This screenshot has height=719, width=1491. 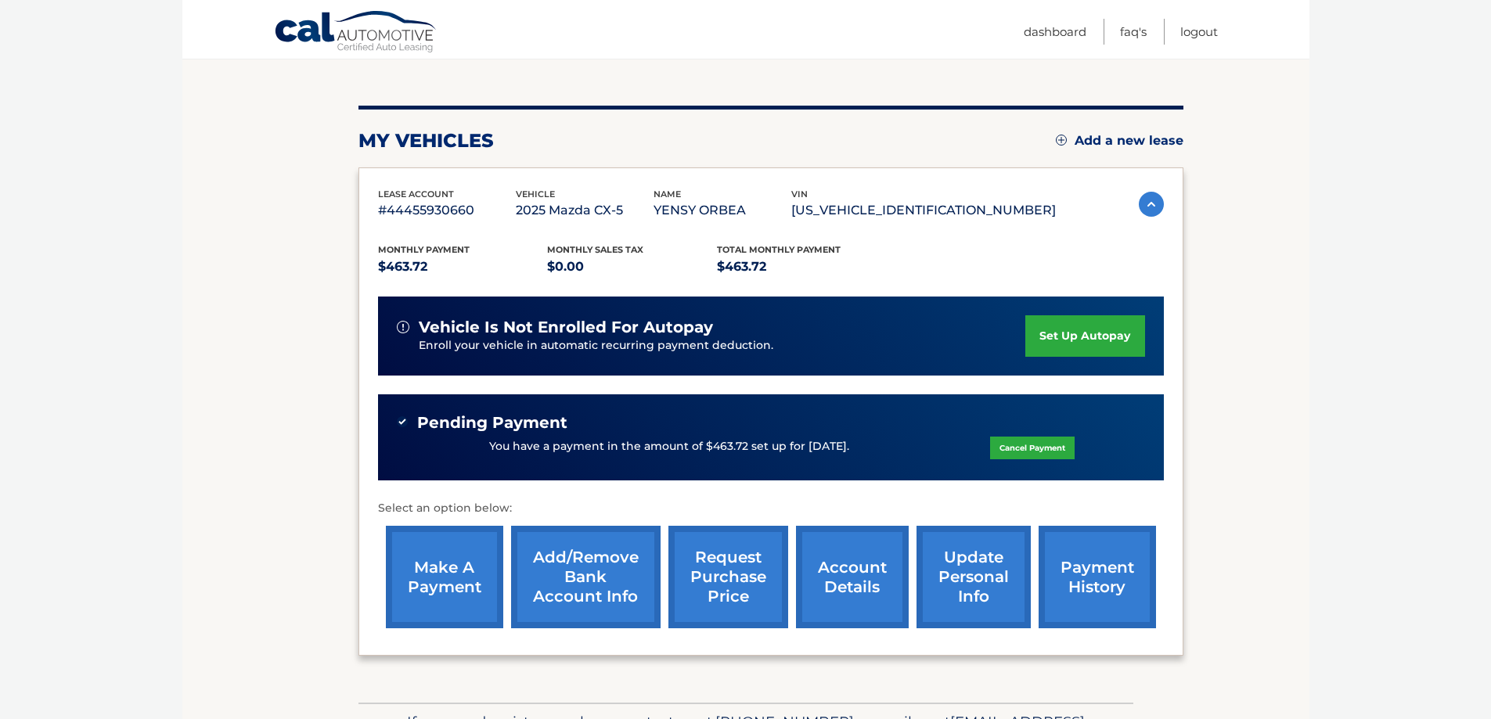 What do you see at coordinates (1119, 141) in the screenshot?
I see `a: Add a new lease` at bounding box center [1119, 141].